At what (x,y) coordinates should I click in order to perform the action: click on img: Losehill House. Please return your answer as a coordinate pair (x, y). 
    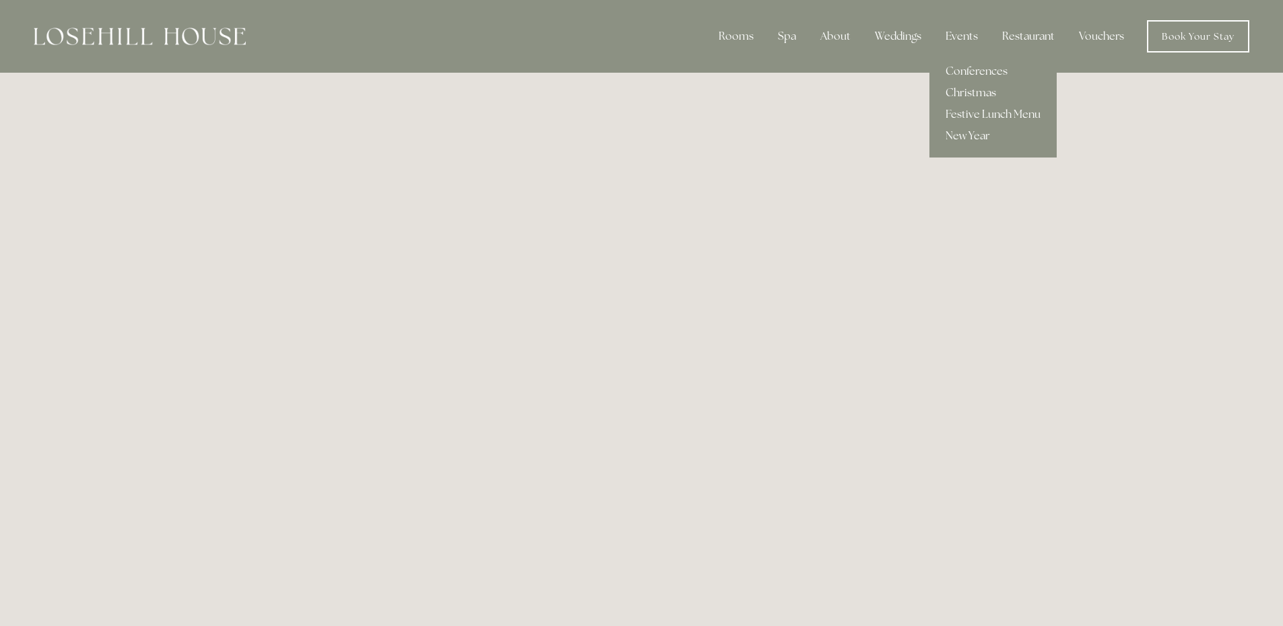
    Looking at the image, I should click on (139, 36).